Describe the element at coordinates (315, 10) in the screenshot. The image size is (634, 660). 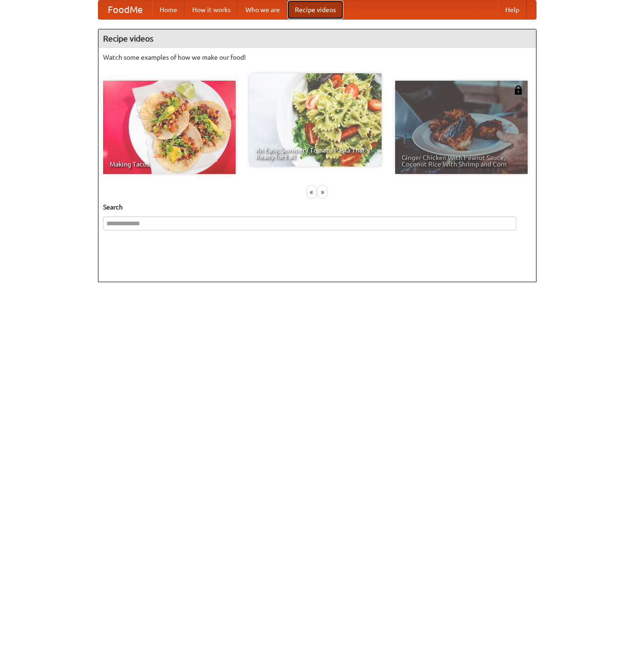
I see `a: Recipe videos` at that location.